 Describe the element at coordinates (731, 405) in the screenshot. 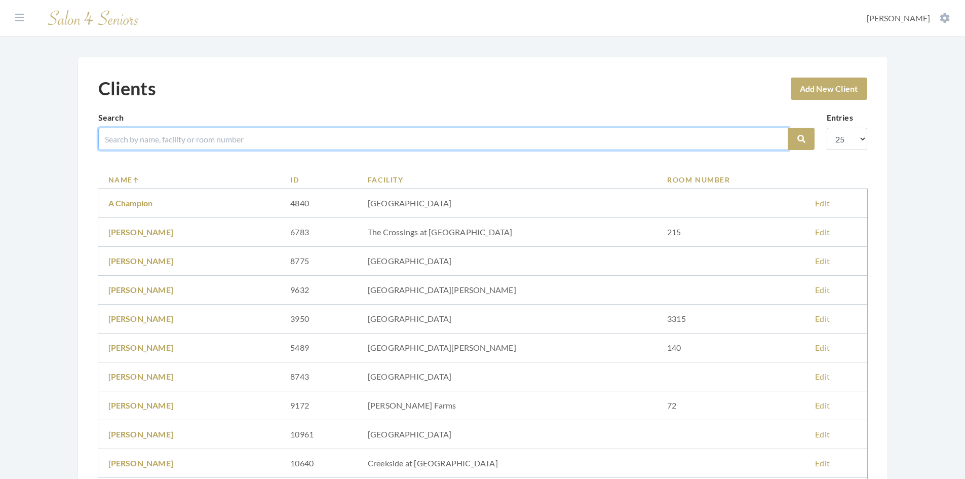

I see `td: 72` at that location.